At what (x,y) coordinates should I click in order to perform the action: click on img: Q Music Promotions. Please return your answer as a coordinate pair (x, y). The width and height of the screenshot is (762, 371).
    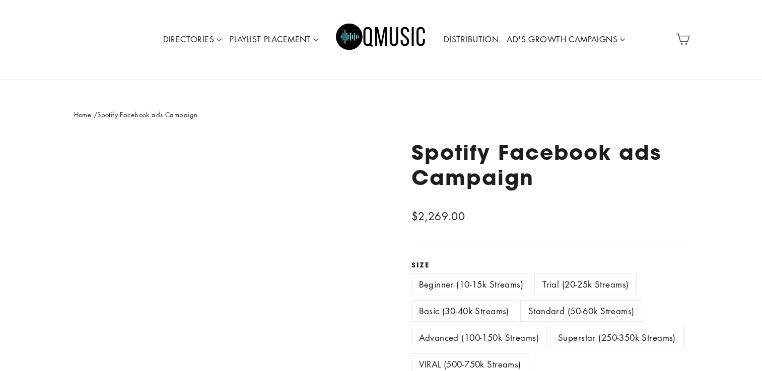
    Looking at the image, I should click on (381, 39).